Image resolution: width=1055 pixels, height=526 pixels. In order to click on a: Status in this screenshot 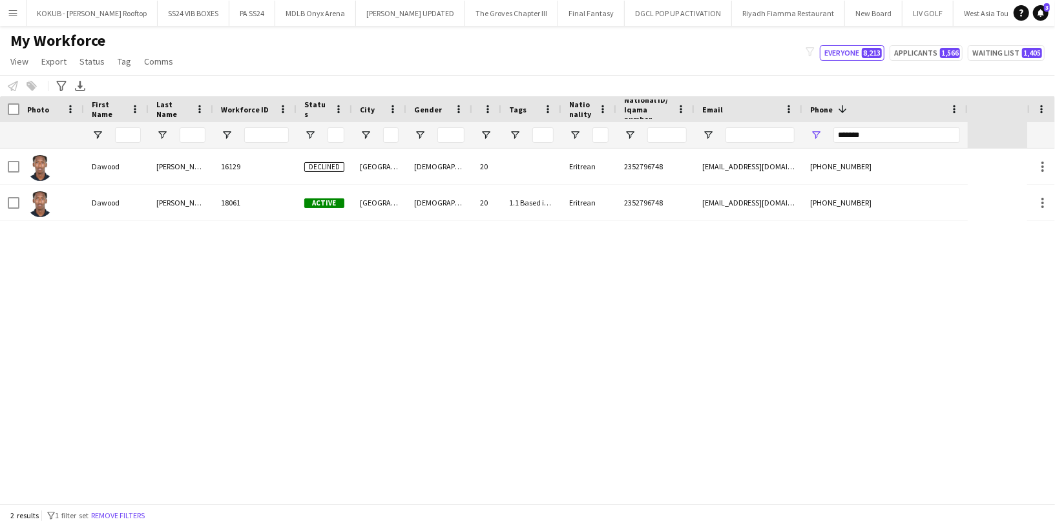, I will do `click(92, 61)`.